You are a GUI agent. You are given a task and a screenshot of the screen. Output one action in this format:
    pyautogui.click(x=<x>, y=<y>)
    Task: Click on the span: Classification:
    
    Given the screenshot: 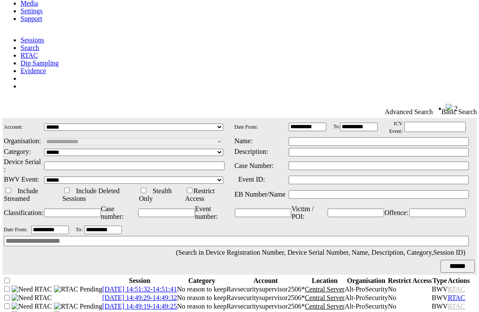 What is the action you would take?
    pyautogui.click(x=24, y=213)
    